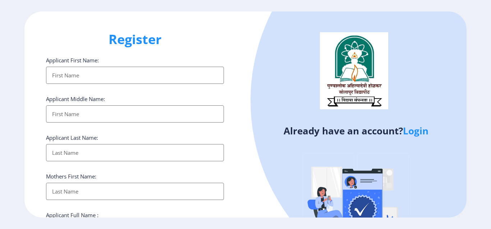 This screenshot has height=229, width=491. I want to click on label: Applicant Middle Name:, so click(75, 99).